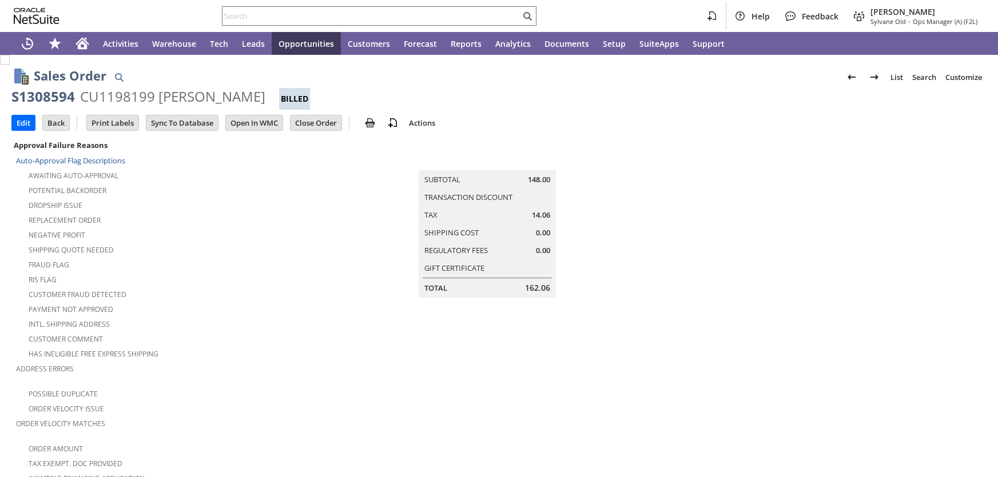 The width and height of the screenshot is (998, 477). Describe the element at coordinates (27, 43) in the screenshot. I see `svg: Recent Records` at that location.